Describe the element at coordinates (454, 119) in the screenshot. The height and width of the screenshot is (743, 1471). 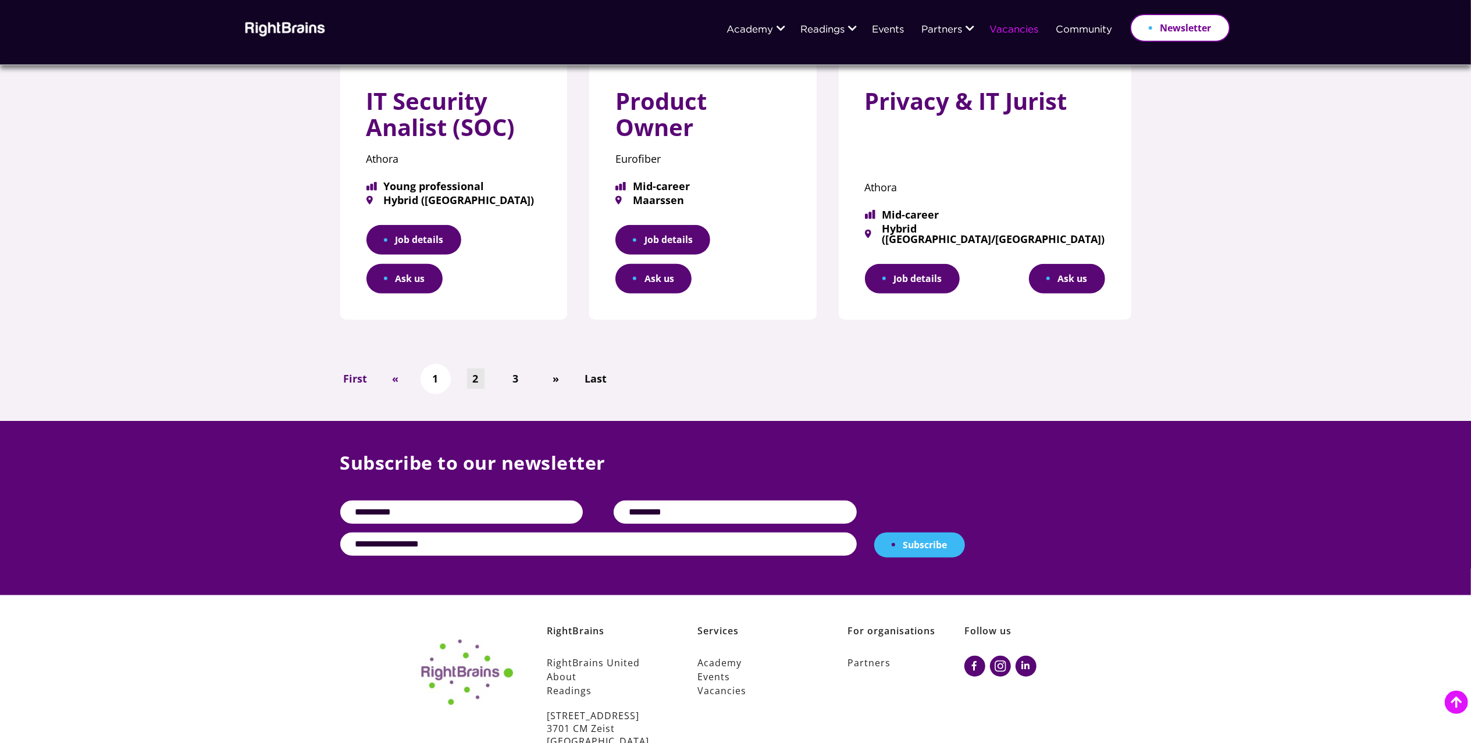
I see `h3: IT Security Analist (SOC)` at that location.